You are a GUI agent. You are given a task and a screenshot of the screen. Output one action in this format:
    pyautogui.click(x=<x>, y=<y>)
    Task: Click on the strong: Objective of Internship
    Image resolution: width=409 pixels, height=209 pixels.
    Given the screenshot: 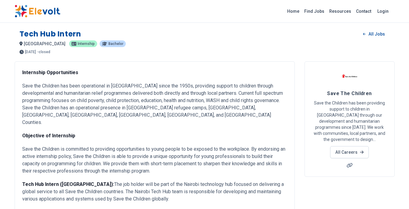 What is the action you would take?
    pyautogui.click(x=49, y=136)
    